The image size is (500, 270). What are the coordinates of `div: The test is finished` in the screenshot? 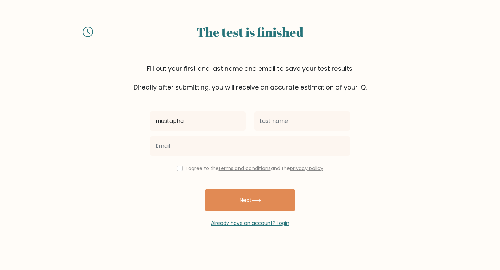 It's located at (250, 32).